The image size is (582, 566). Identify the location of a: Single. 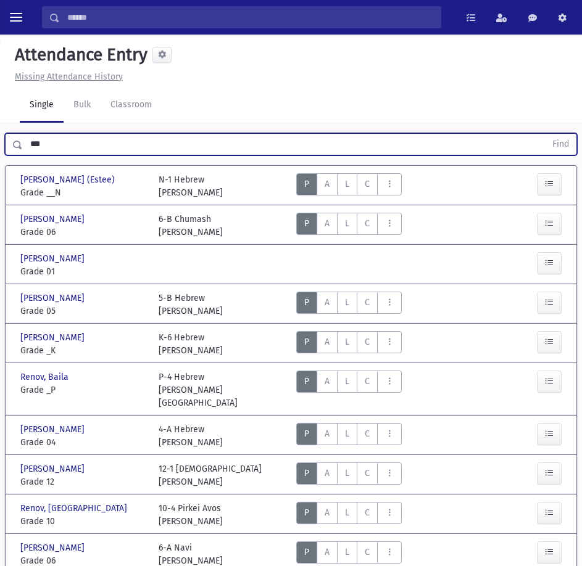
(41, 105).